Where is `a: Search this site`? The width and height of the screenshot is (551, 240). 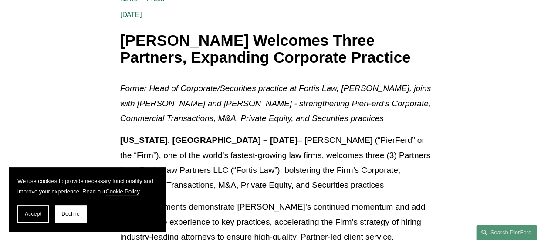
a: Search this site is located at coordinates (507, 232).